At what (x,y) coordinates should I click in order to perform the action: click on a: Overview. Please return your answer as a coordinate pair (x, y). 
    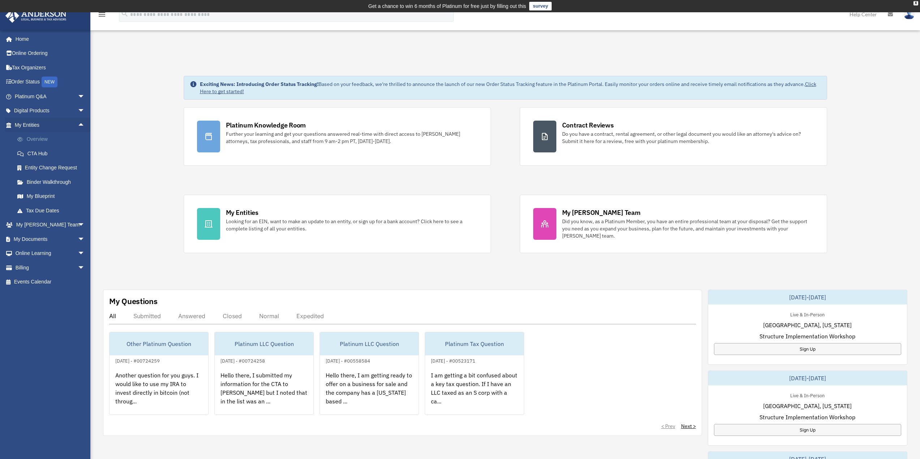
    Looking at the image, I should click on (53, 140).